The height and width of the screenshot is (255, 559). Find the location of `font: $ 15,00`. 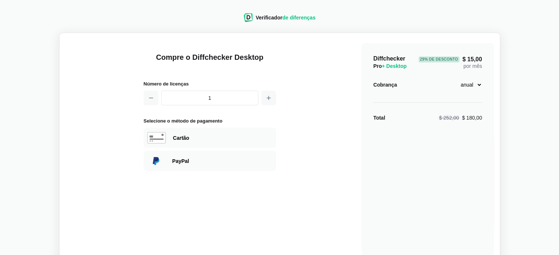

font: $ 15,00 is located at coordinates (472, 59).